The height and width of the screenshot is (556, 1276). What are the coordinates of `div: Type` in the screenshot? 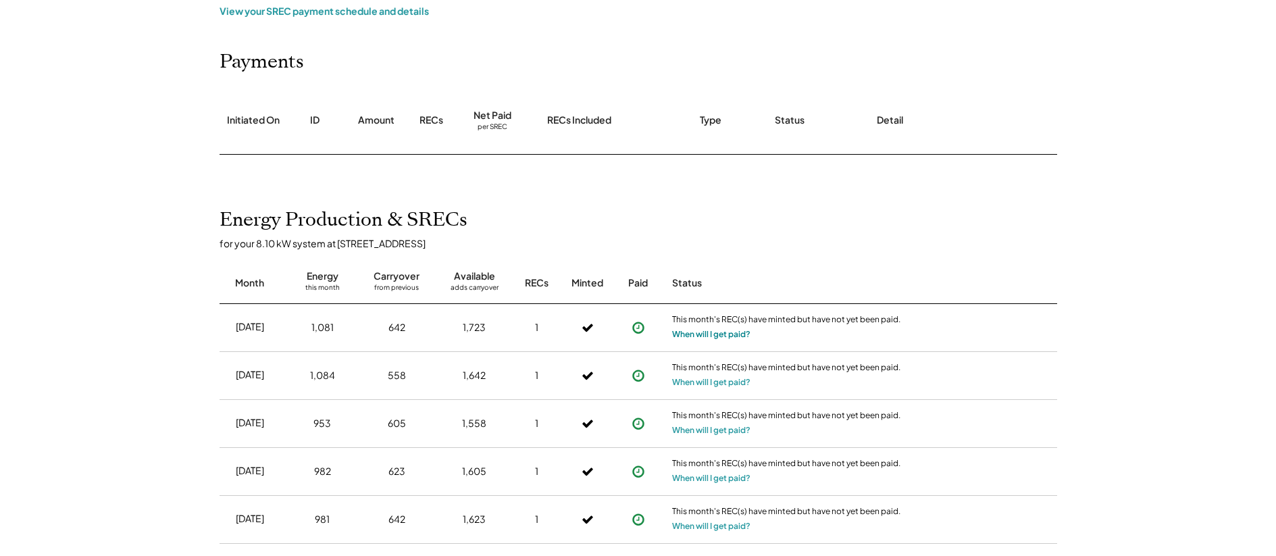 It's located at (710, 120).